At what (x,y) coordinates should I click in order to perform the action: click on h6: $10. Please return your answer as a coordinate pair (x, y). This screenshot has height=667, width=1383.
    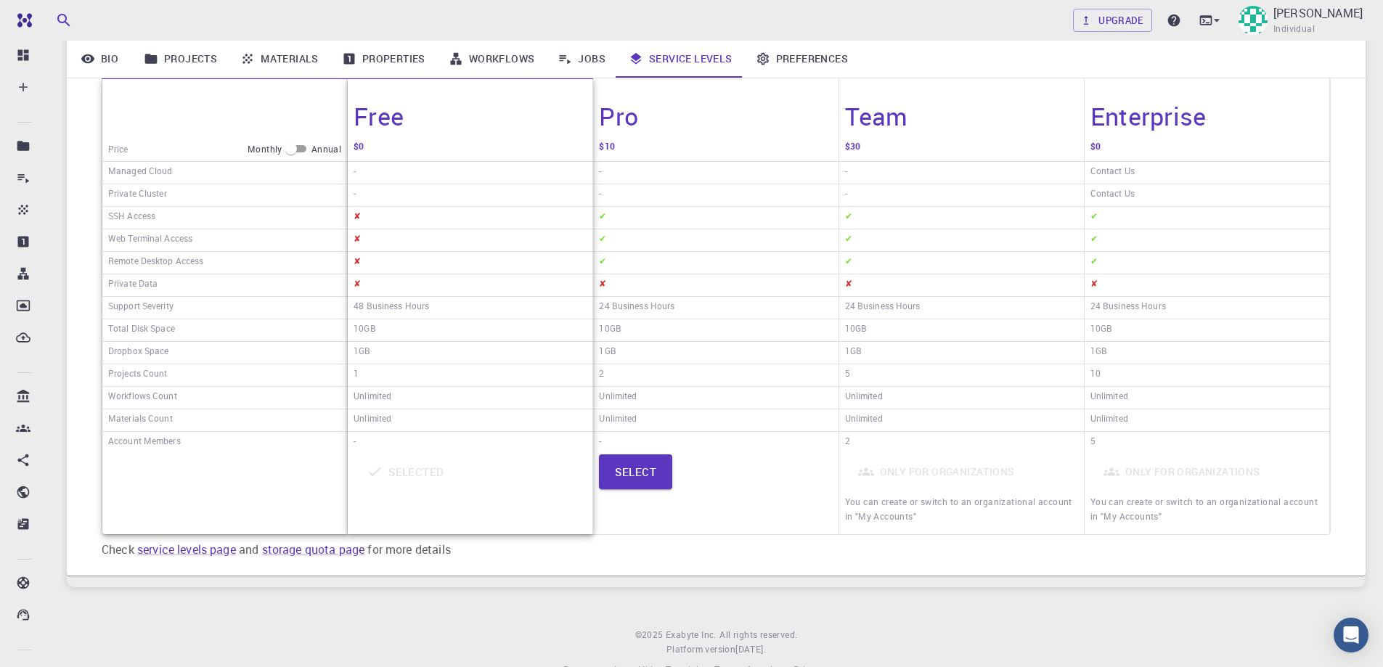
    Looking at the image, I should click on (606, 149).